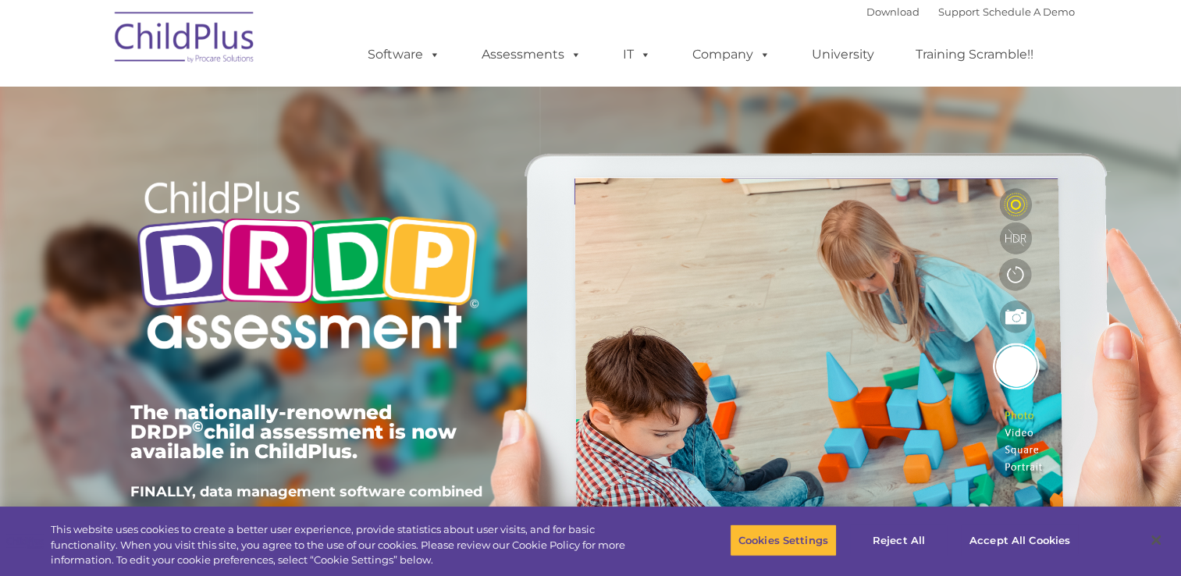 Image resolution: width=1181 pixels, height=576 pixels. What do you see at coordinates (974, 55) in the screenshot?
I see `a: Training Scramble!!` at bounding box center [974, 55].